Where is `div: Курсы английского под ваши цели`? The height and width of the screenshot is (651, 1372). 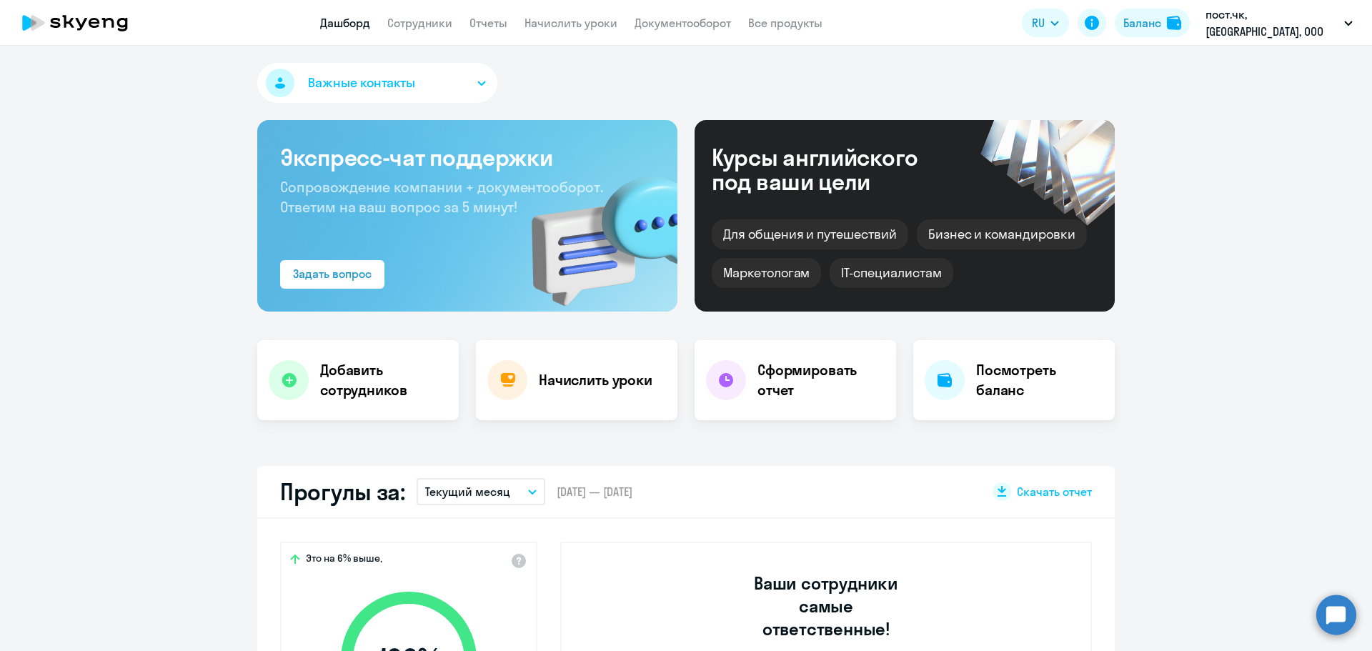
div: Курсы английского под ваши цели is located at coordinates (834, 169).